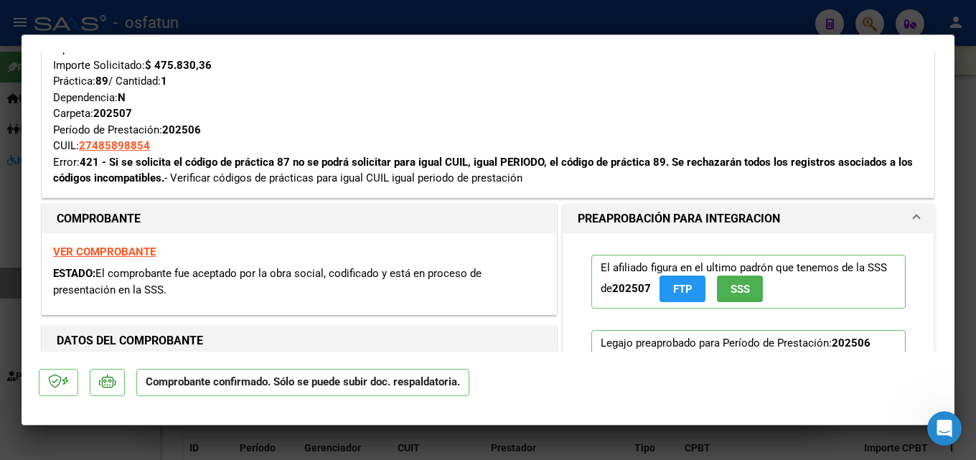 The image size is (976, 460). I want to click on h1: PREAPROBACIÓN PARA INTEGRACION, so click(679, 219).